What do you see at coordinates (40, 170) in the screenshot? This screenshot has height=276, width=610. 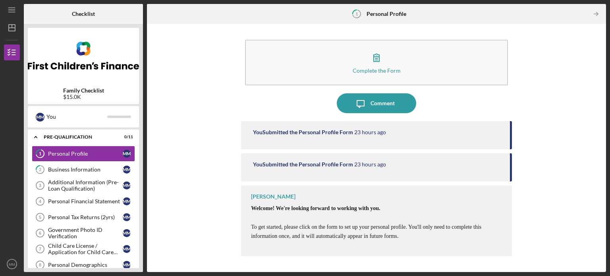 I see `tspan: 2` at bounding box center [40, 170].